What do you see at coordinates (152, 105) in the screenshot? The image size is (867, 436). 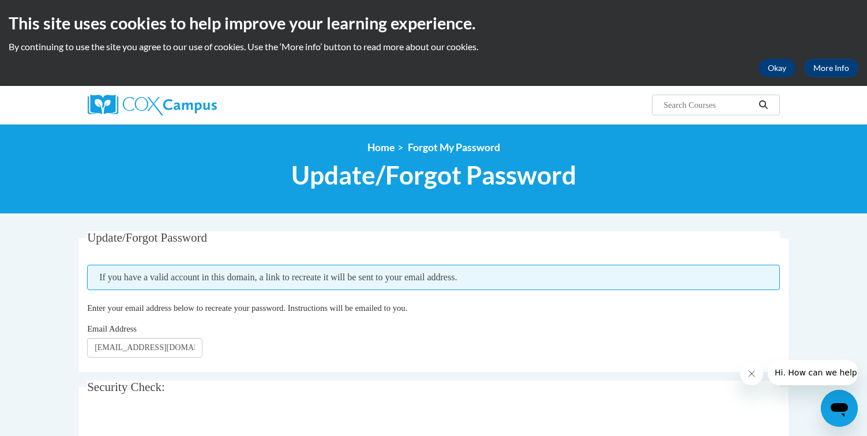 I see `img: Cox Campus` at bounding box center [152, 105].